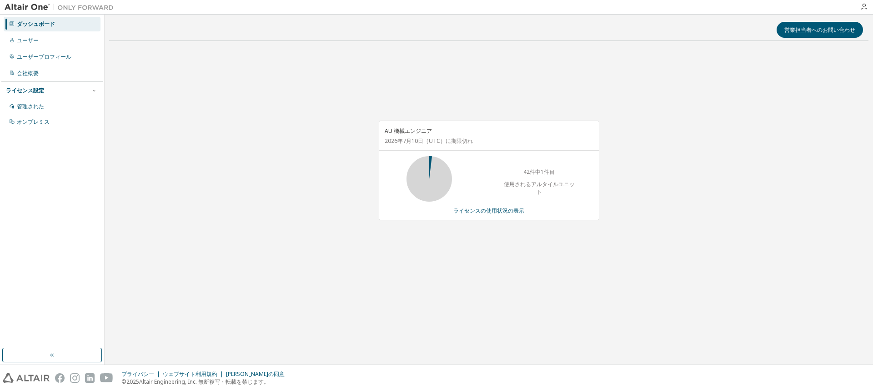 This screenshot has width=873, height=391. What do you see at coordinates (44, 56) in the screenshot?
I see `font: ユーザープロフィール` at bounding box center [44, 56].